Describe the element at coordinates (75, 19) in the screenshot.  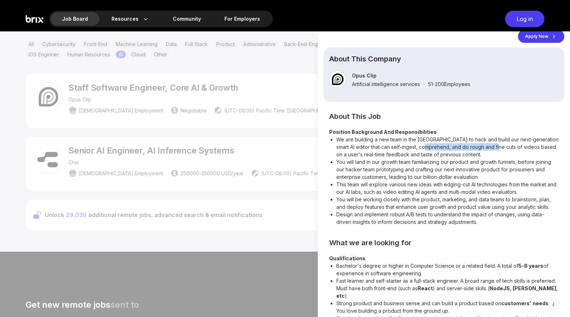
I see `div: Job Board` at that location.